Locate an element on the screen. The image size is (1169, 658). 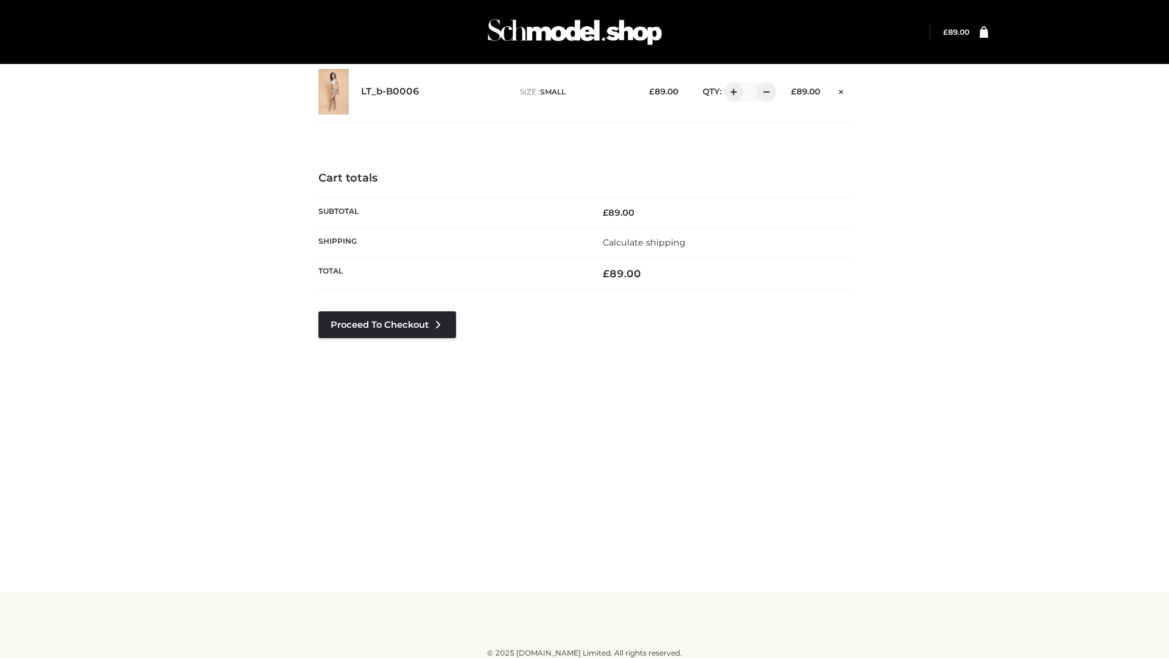
a: LT_b-B0006 is located at coordinates (390, 91).